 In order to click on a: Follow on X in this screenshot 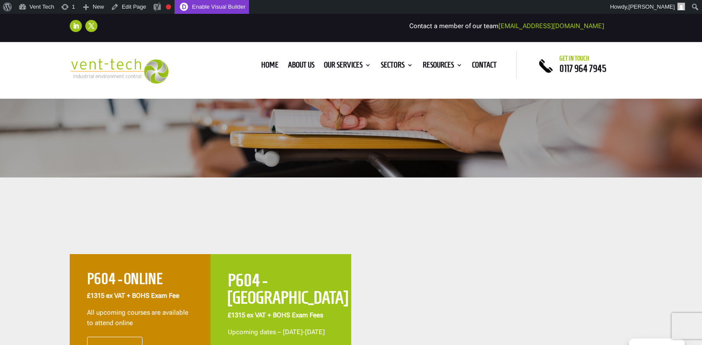, I will do `click(91, 26)`.